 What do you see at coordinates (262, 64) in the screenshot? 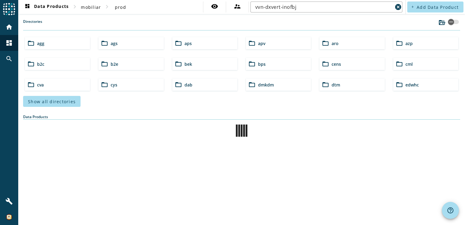
I see `span: bps` at bounding box center [262, 64].